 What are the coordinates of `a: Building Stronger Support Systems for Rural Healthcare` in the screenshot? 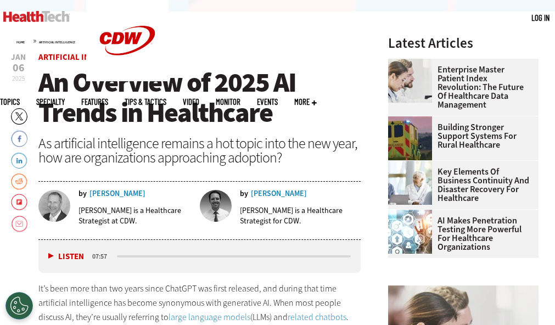 It's located at (460, 136).